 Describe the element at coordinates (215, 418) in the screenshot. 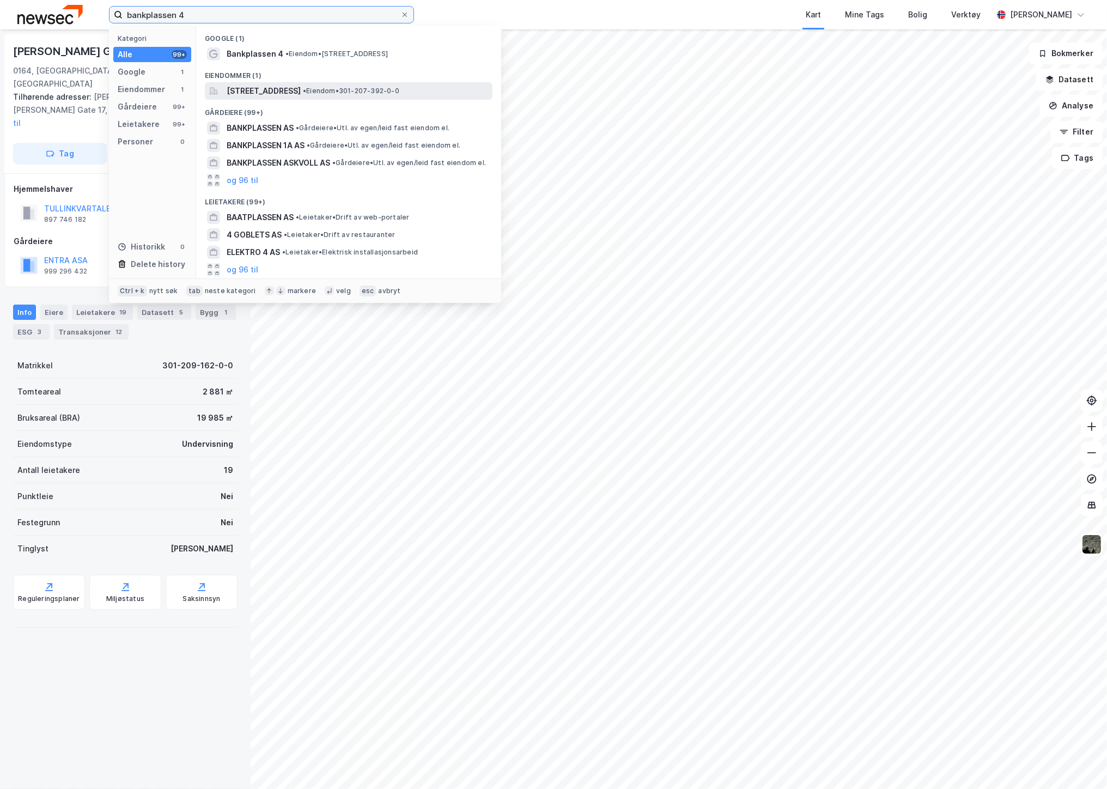

I see `div: 19 985 ㎡` at that location.